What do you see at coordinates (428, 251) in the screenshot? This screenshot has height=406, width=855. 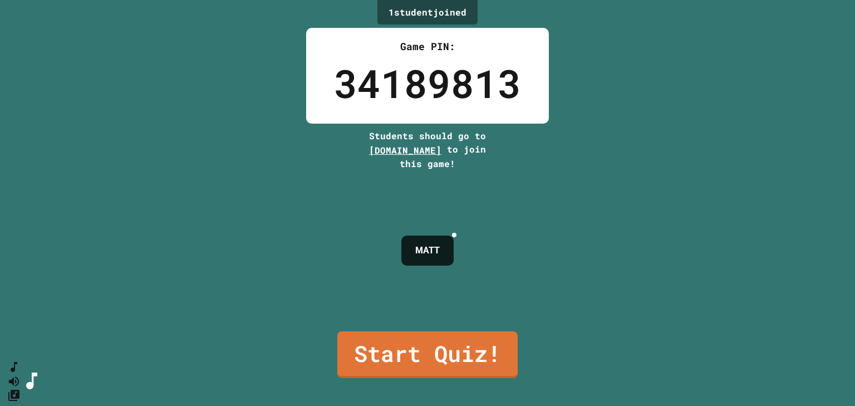 I see `h4: MATT` at bounding box center [428, 251].